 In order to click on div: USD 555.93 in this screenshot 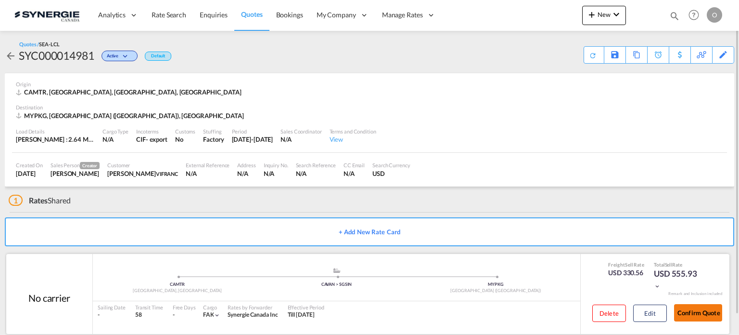, I will do `click(678, 279)`.